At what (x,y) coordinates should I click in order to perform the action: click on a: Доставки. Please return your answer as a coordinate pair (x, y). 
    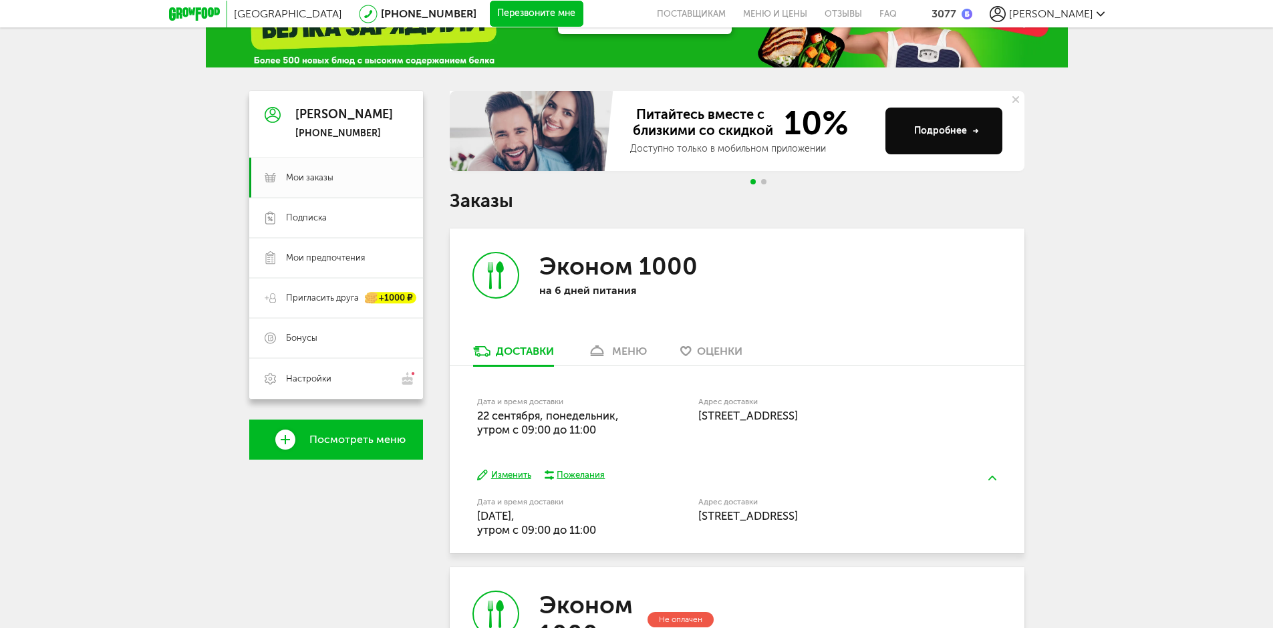
    Looking at the image, I should click on (513, 355).